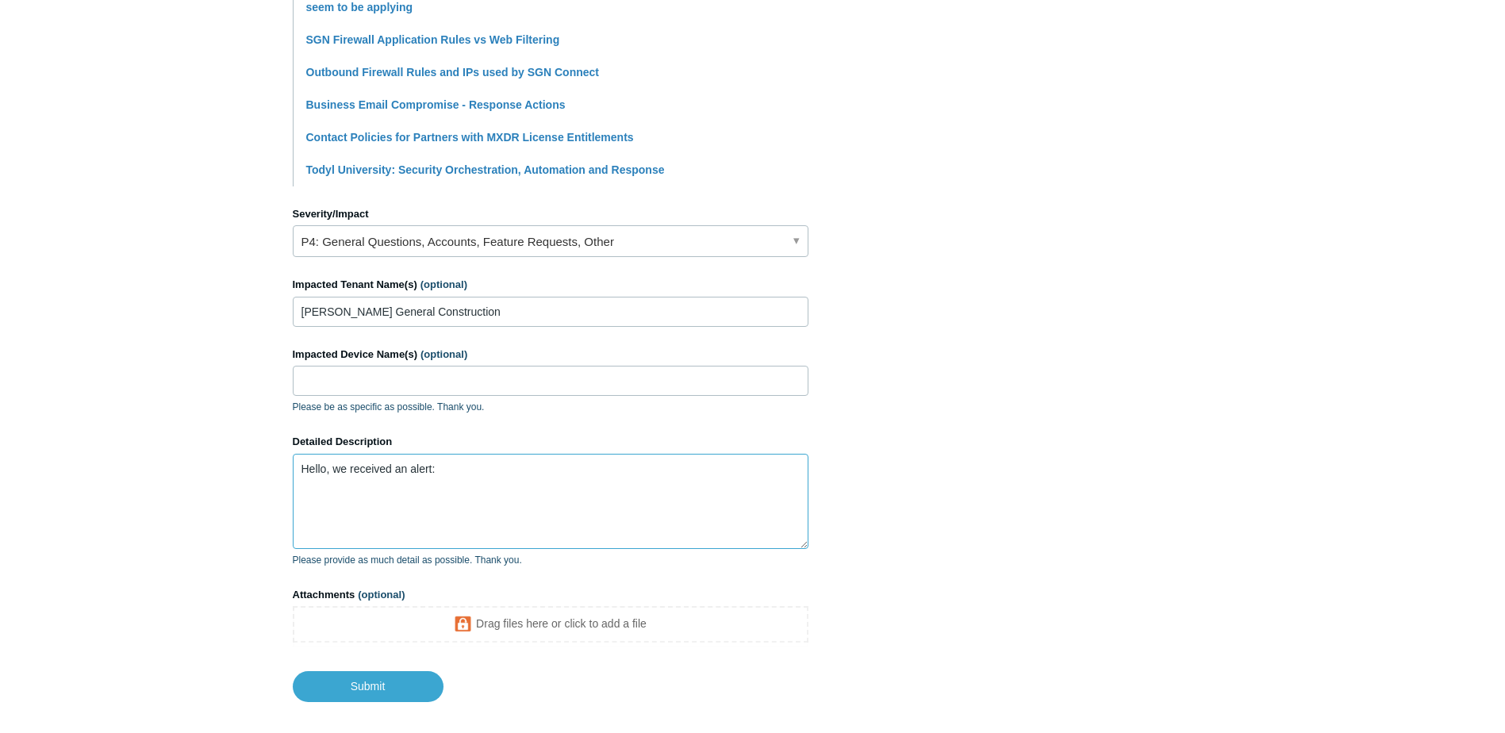  What do you see at coordinates (436, 105) in the screenshot?
I see `a: Business Email Compromise - Response Actions` at bounding box center [436, 105].